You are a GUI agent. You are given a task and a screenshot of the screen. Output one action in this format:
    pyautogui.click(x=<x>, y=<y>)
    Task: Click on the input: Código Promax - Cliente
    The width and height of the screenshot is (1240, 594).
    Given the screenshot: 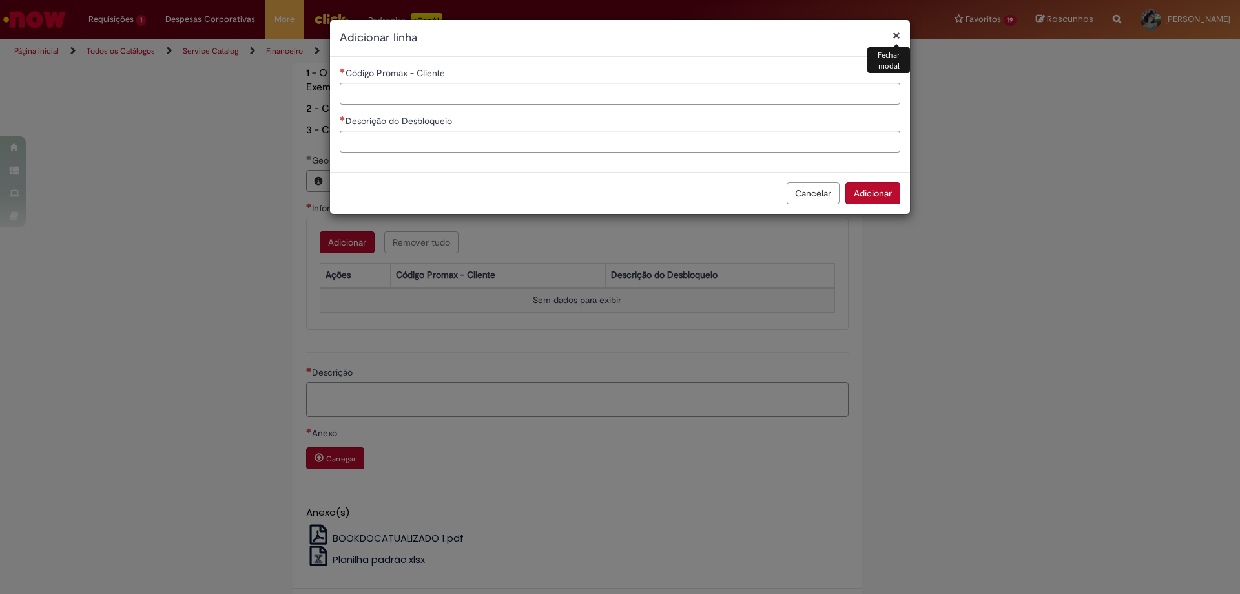 What is the action you would take?
    pyautogui.click(x=620, y=94)
    